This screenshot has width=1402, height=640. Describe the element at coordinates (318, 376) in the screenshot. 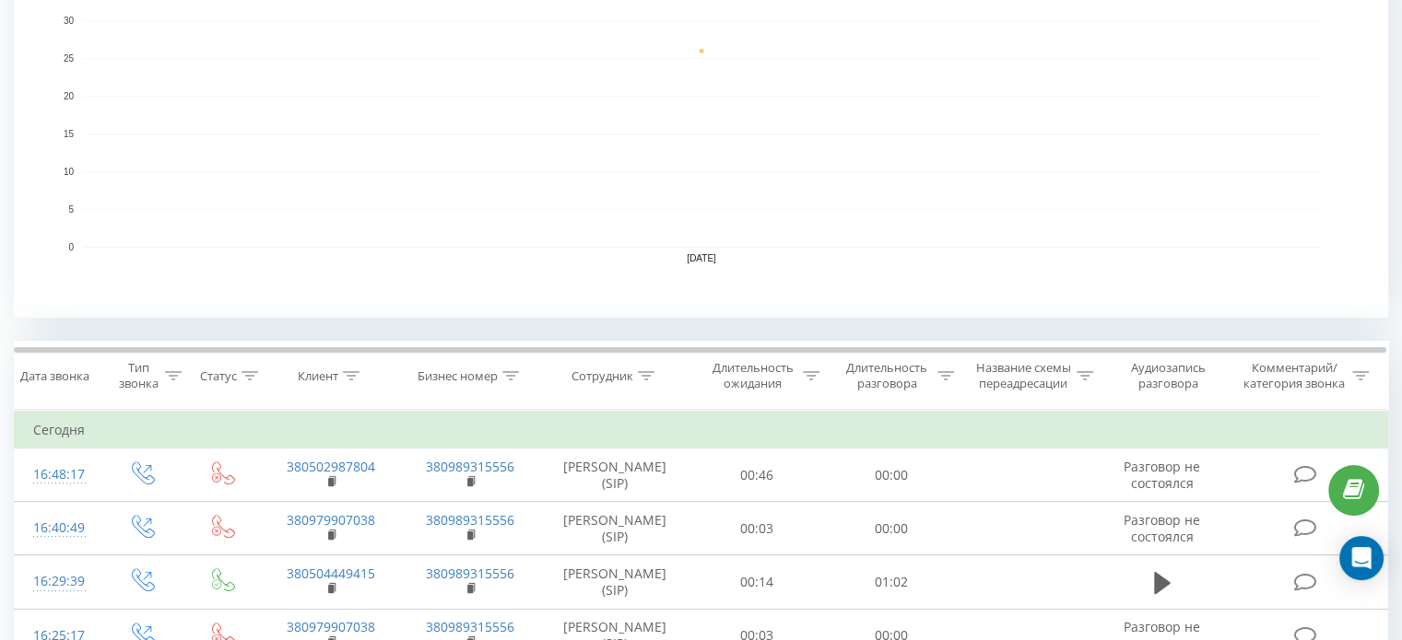

I see `div: Клиент` at that location.